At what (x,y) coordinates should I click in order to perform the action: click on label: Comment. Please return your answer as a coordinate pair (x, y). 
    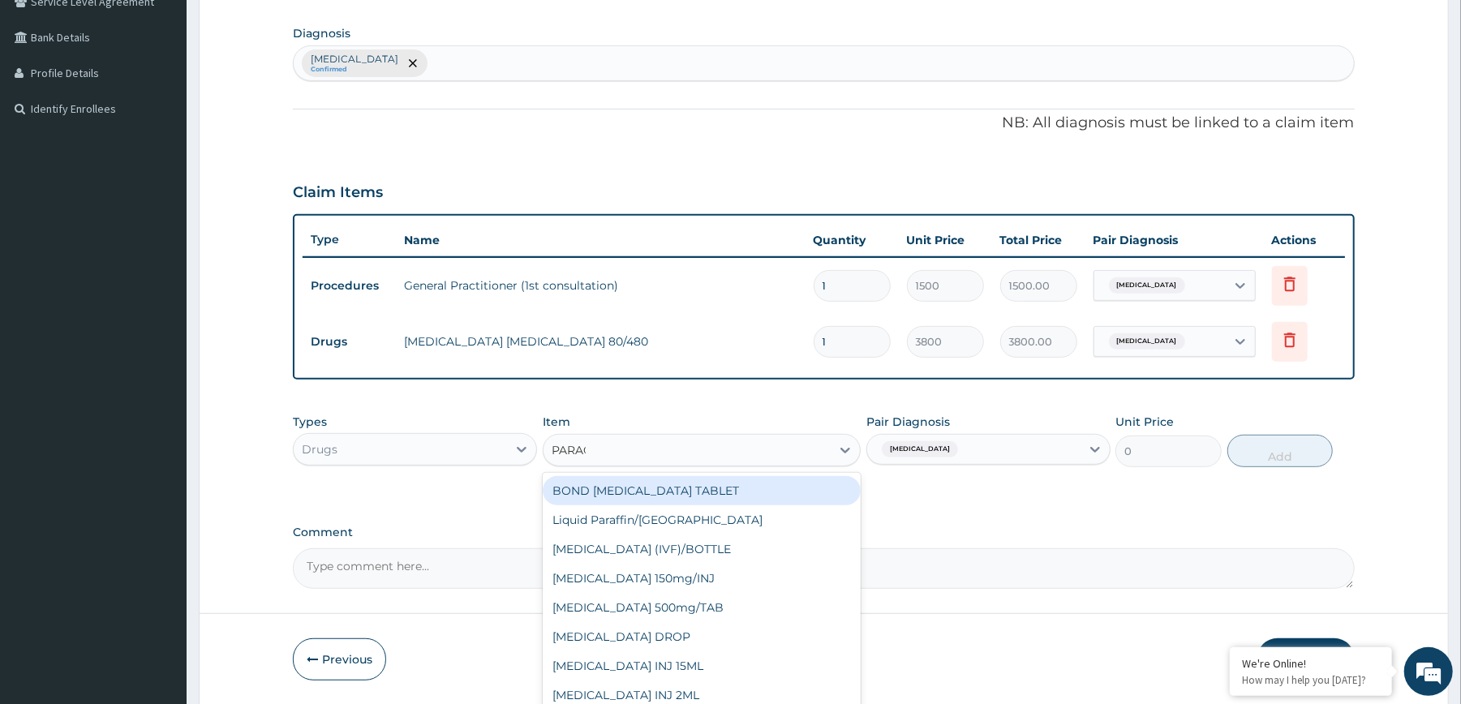
    Looking at the image, I should click on (823, 532).